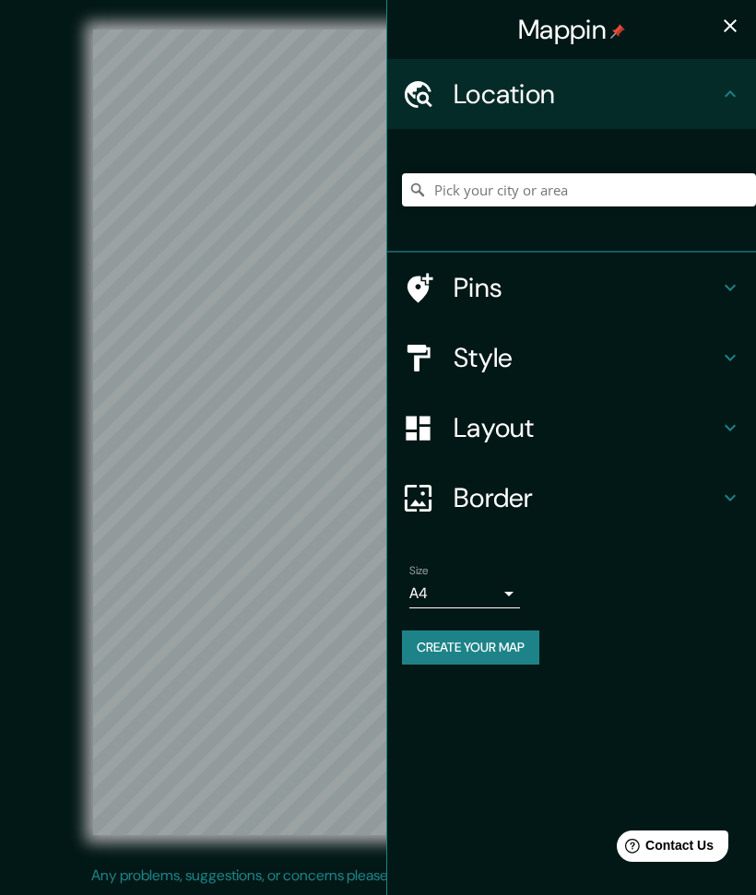 The width and height of the screenshot is (756, 895). I want to click on div: Location, so click(571, 94).